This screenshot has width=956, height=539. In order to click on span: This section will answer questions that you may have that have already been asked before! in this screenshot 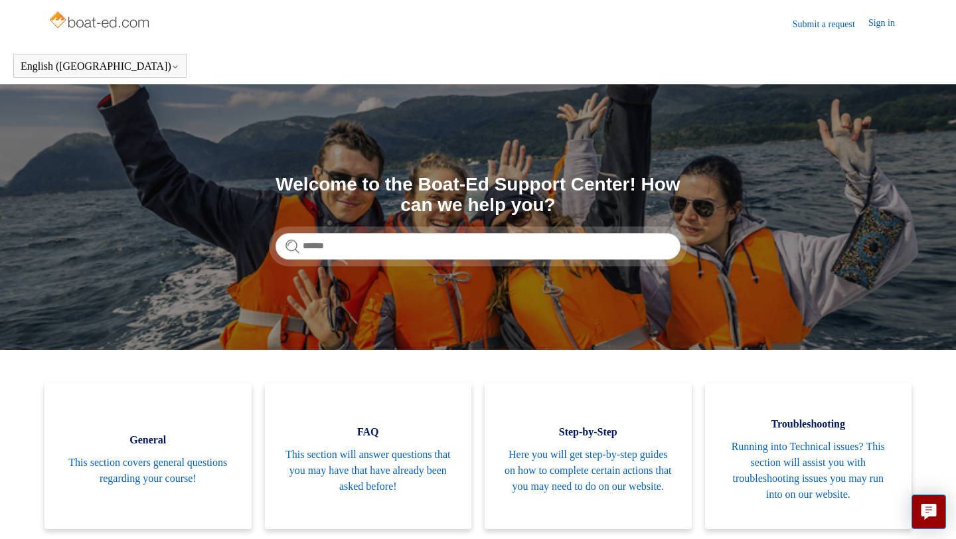, I will do `click(368, 471)`.